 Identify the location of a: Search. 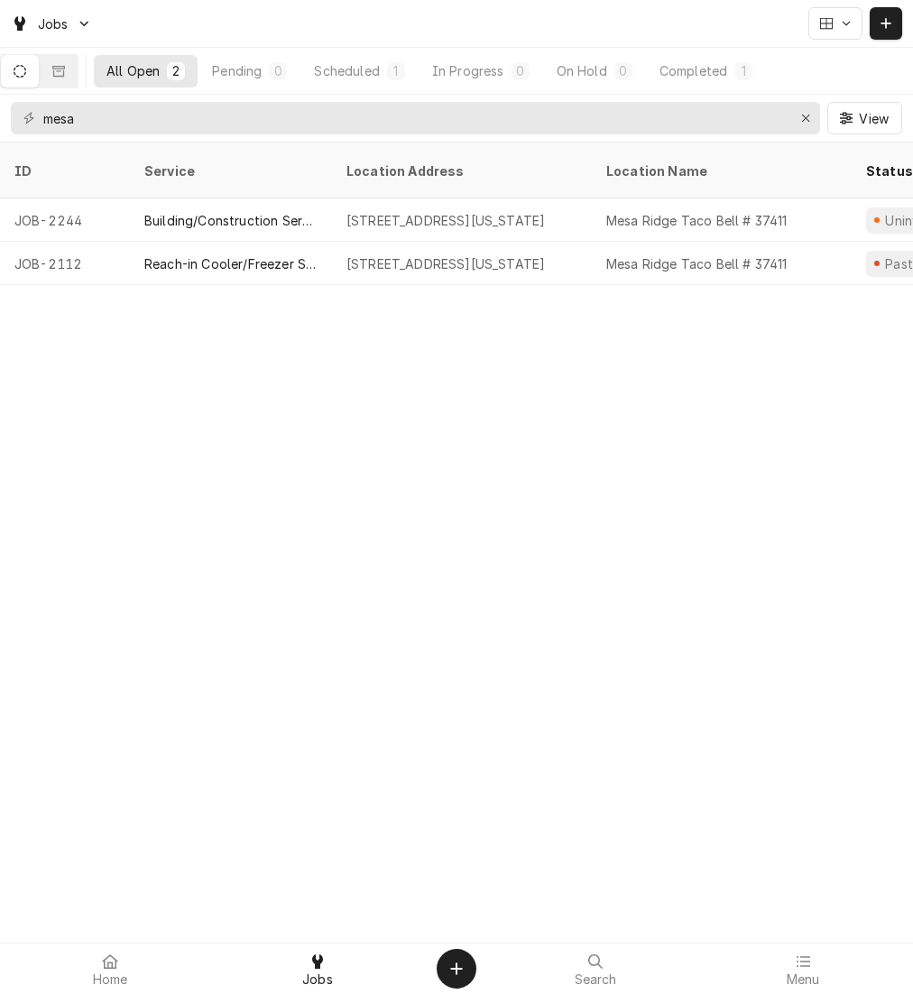
(596, 969).